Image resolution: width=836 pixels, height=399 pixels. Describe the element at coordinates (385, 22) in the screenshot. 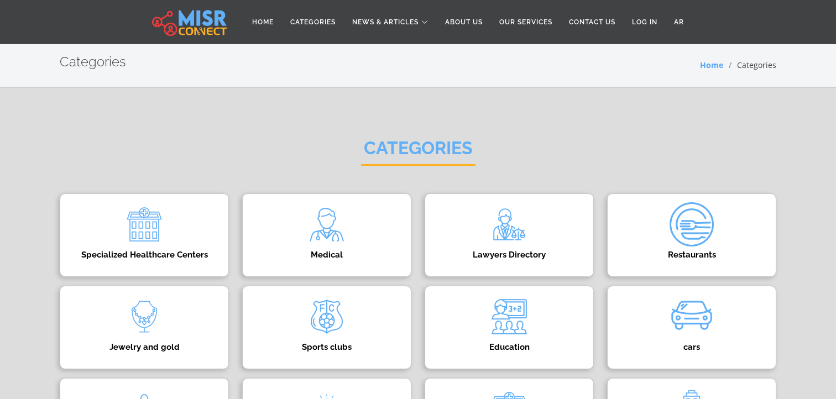

I see `span: News & Articles` at that location.